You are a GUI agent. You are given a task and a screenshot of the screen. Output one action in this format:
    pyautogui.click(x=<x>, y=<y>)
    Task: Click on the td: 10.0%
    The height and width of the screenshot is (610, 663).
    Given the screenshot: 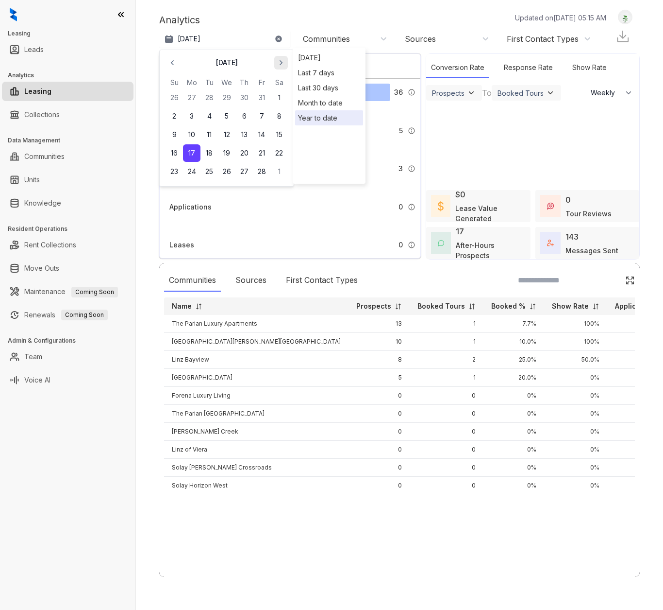 What is the action you would take?
    pyautogui.click(x=514, y=341)
    